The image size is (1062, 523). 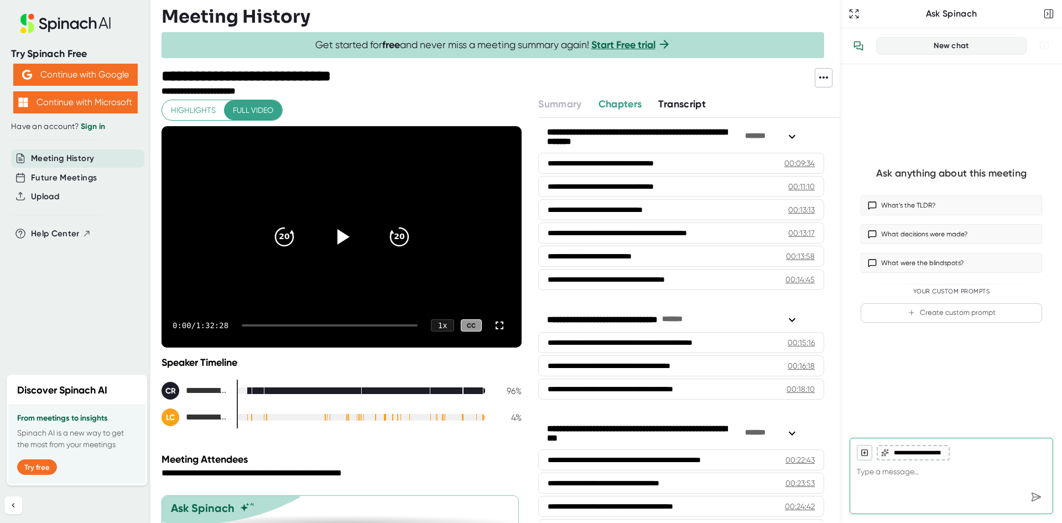 I want to click on b: free, so click(x=391, y=45).